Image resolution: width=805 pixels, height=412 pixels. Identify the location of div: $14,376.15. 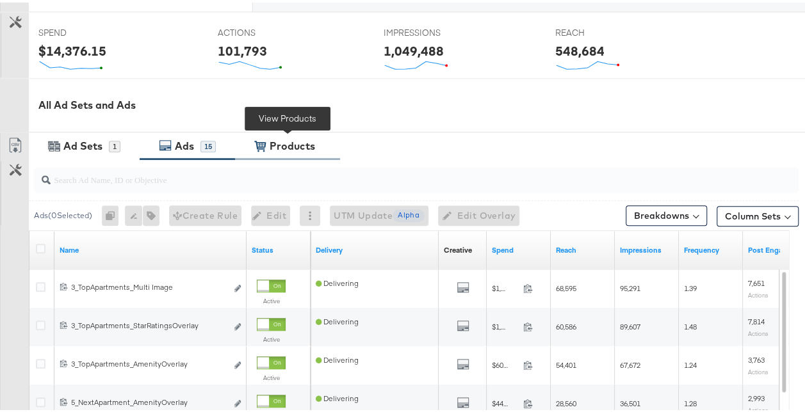
(72, 48).